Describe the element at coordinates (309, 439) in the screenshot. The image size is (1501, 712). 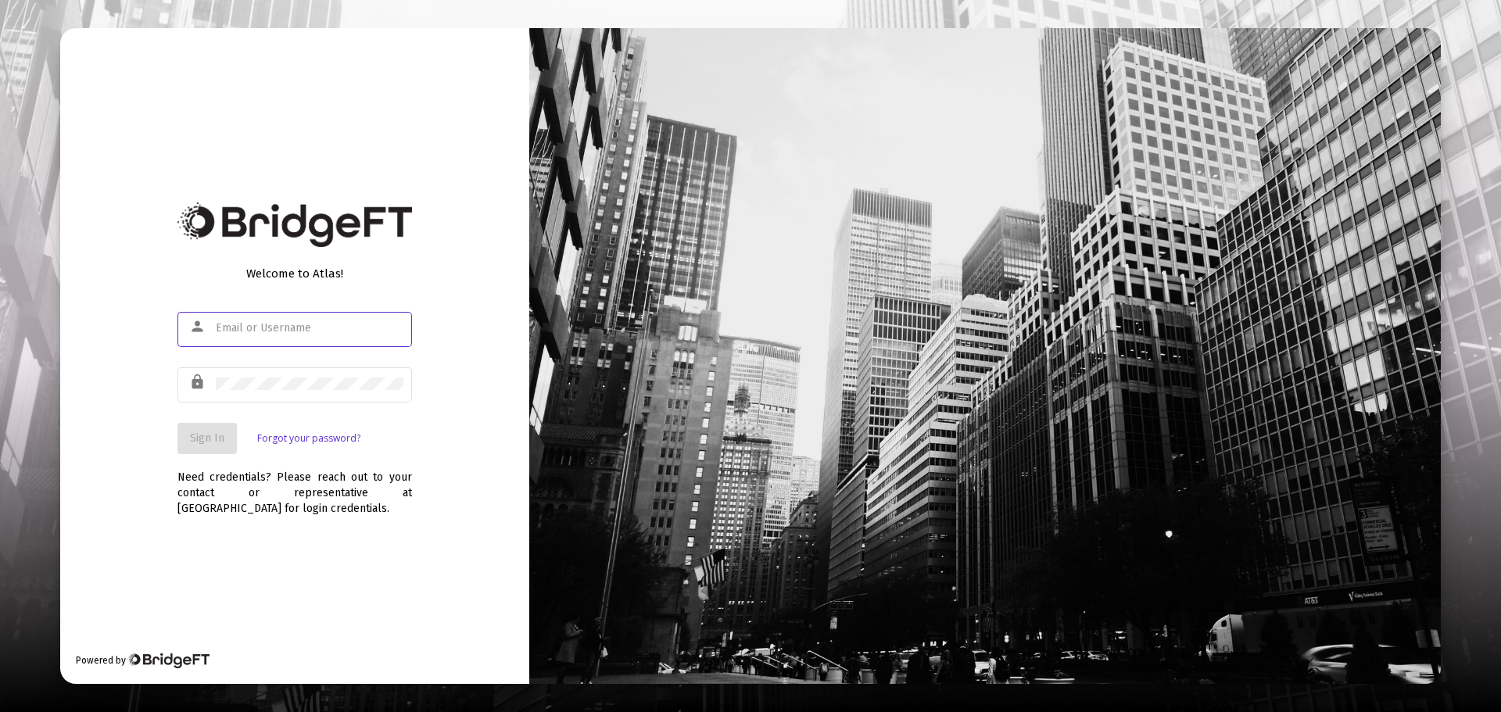
I see `a: Forgot your password?` at that location.